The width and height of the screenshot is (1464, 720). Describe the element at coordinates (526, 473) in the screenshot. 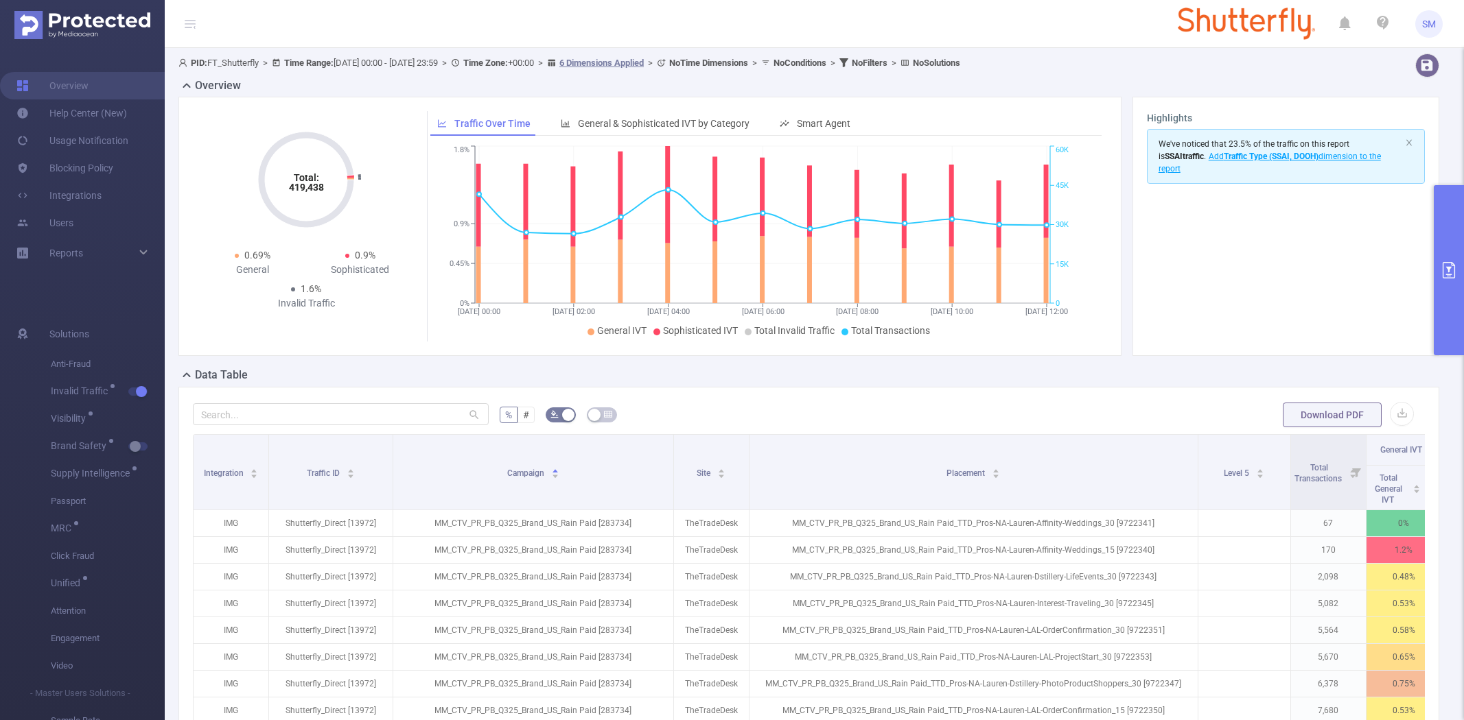

I see `span: Campaign` at that location.